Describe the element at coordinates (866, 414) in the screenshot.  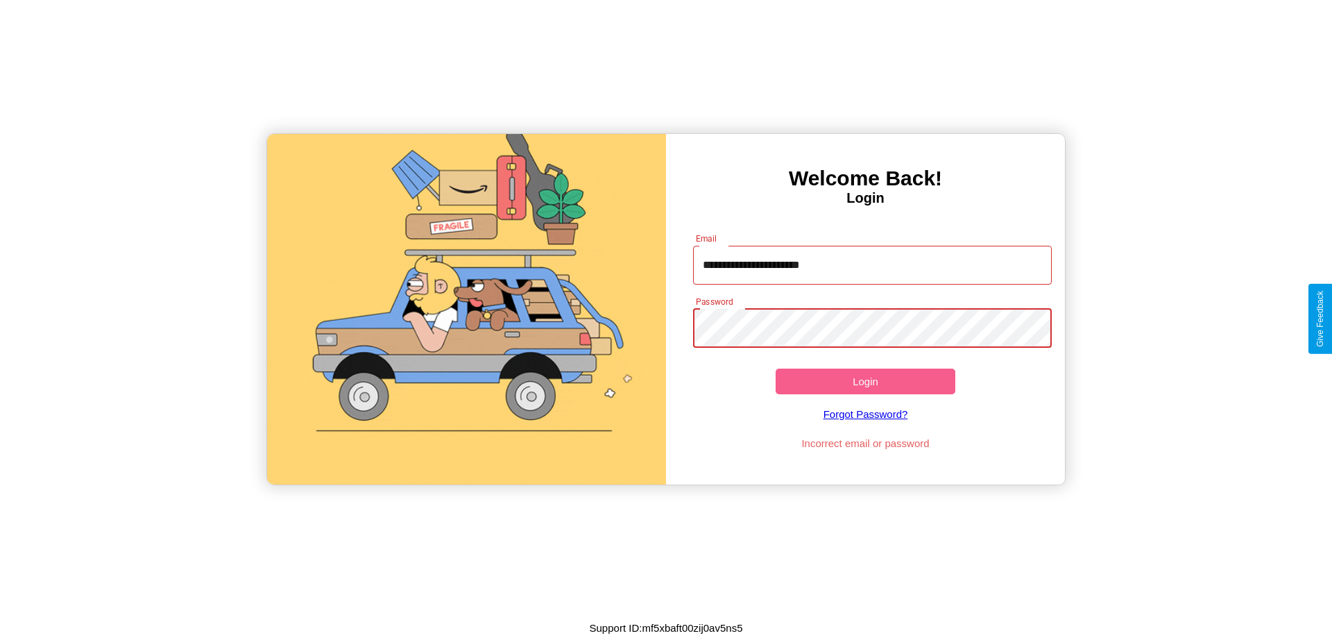
I see `a: Forgot Password?` at that location.